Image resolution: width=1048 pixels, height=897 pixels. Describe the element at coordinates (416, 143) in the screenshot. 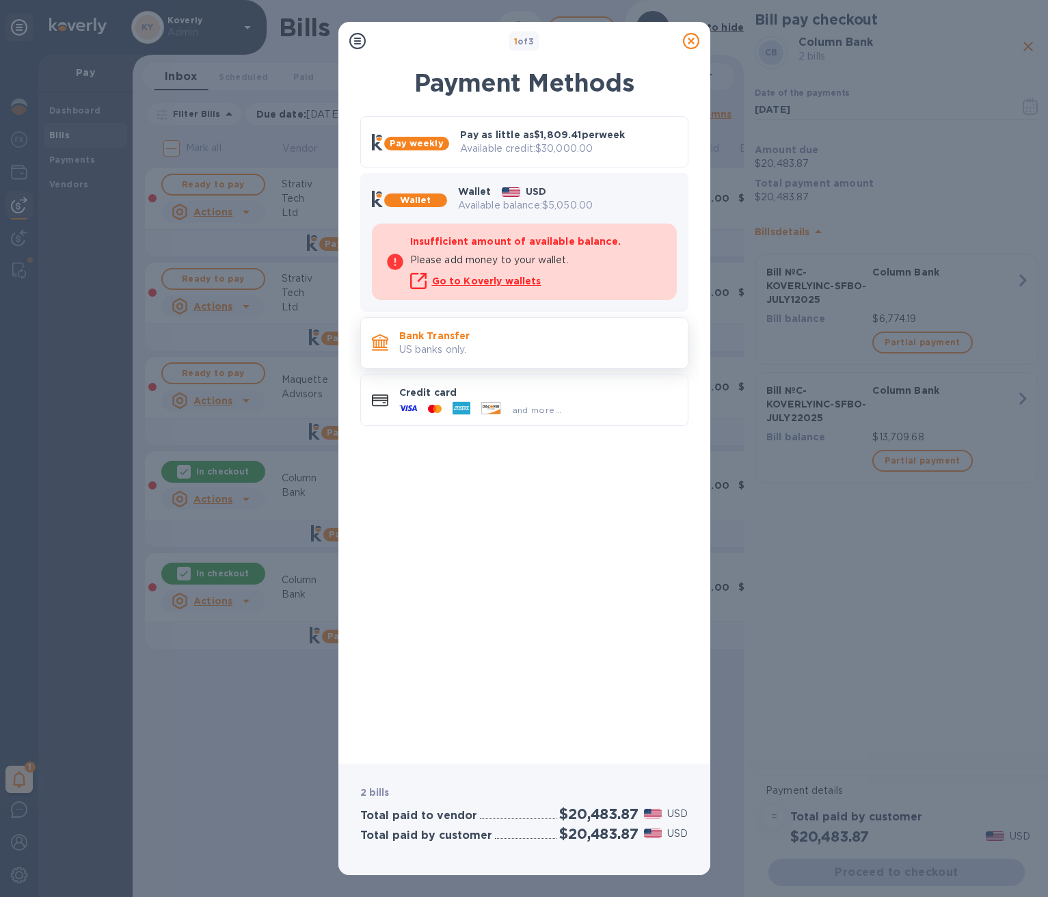

I see `b: Pay weekly` at that location.